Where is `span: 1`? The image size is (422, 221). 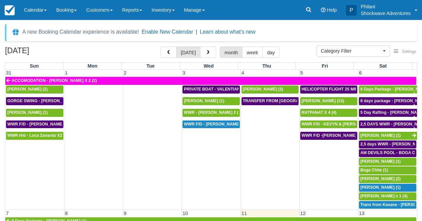
span: 1 is located at coordinates (66, 73).